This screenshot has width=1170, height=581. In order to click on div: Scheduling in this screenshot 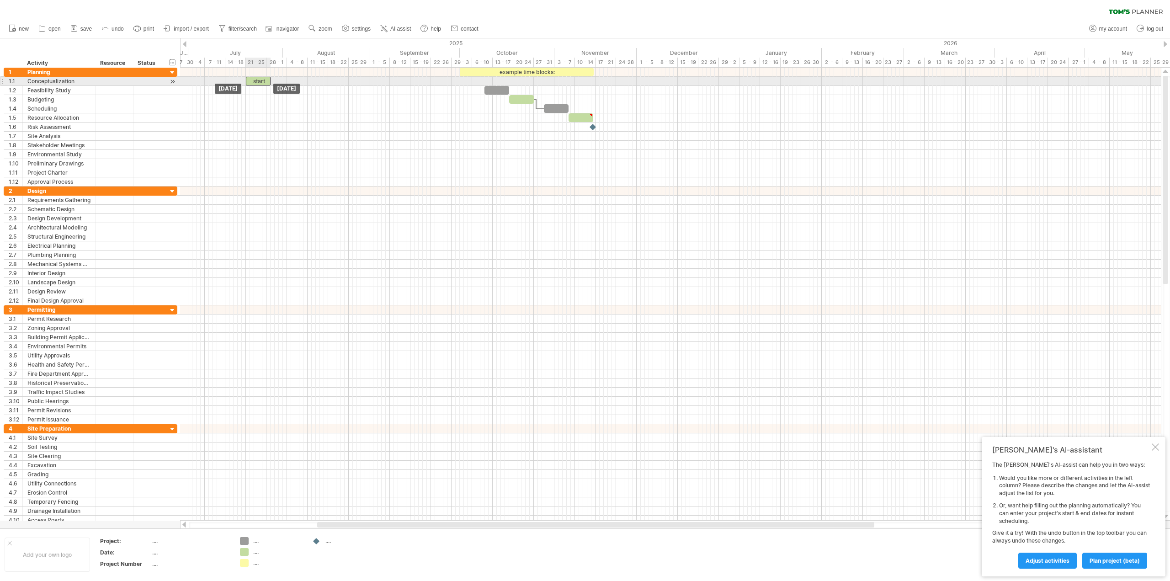, I will do `click(59, 108)`.